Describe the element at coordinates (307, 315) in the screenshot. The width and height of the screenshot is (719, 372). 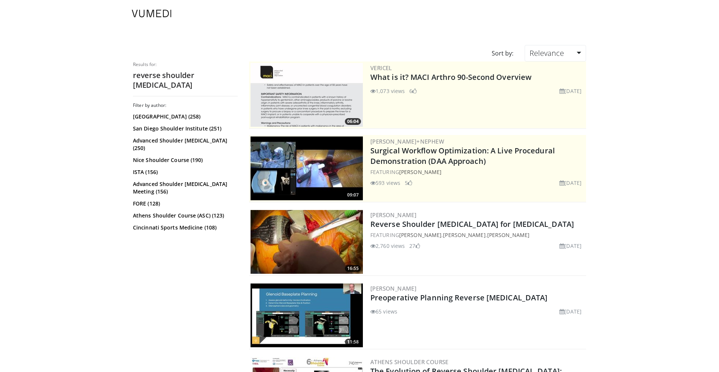
I see `a: 11:58` at that location.